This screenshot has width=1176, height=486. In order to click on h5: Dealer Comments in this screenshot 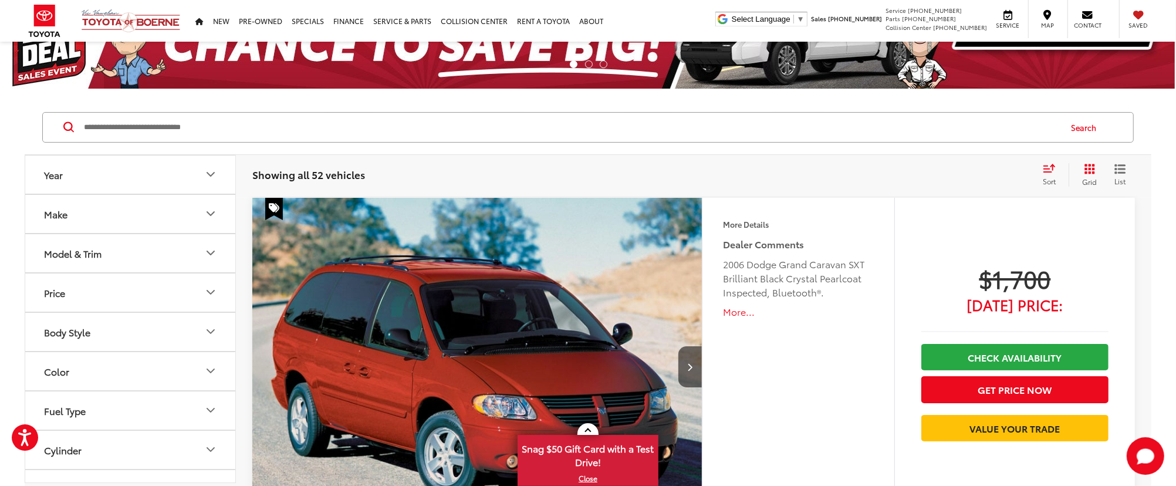, I will do `click(798, 244)`.